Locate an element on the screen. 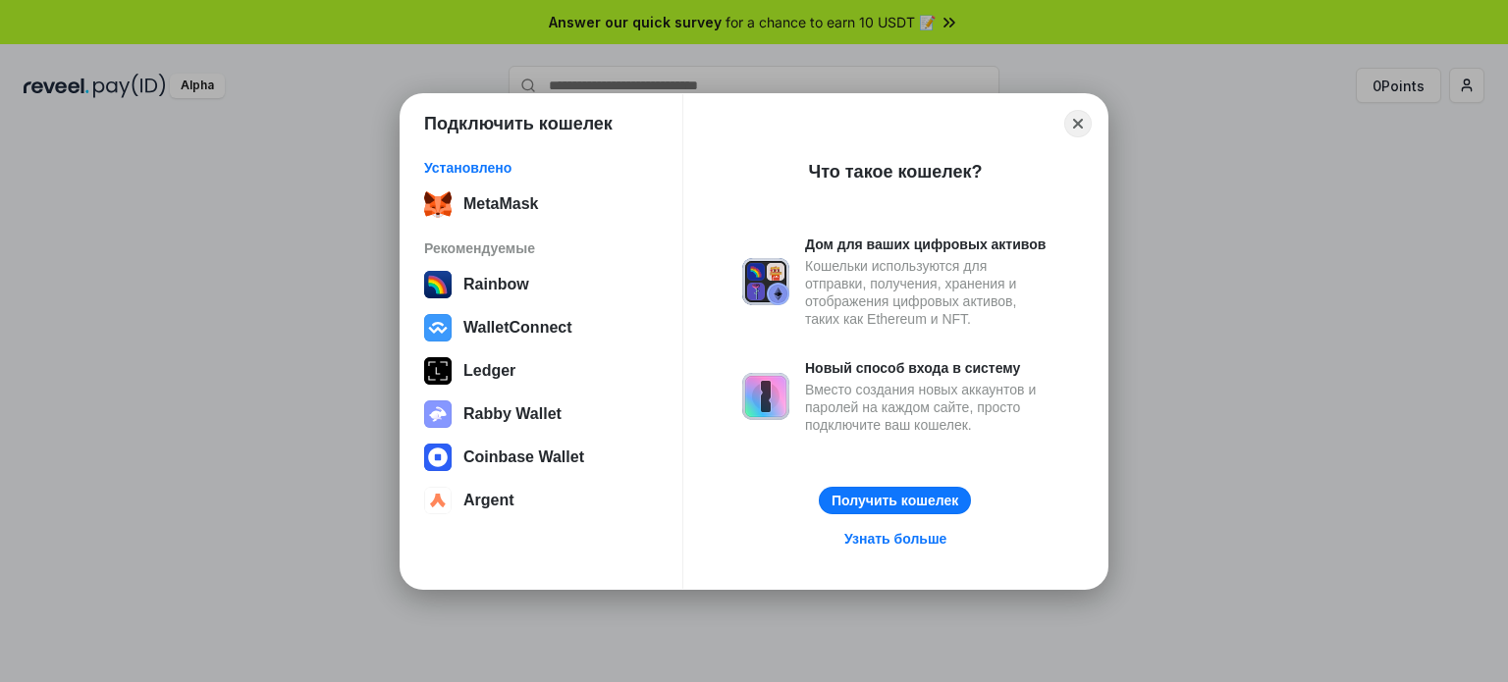 This screenshot has height=682, width=1508. button: MetaMask is located at coordinates (541, 204).